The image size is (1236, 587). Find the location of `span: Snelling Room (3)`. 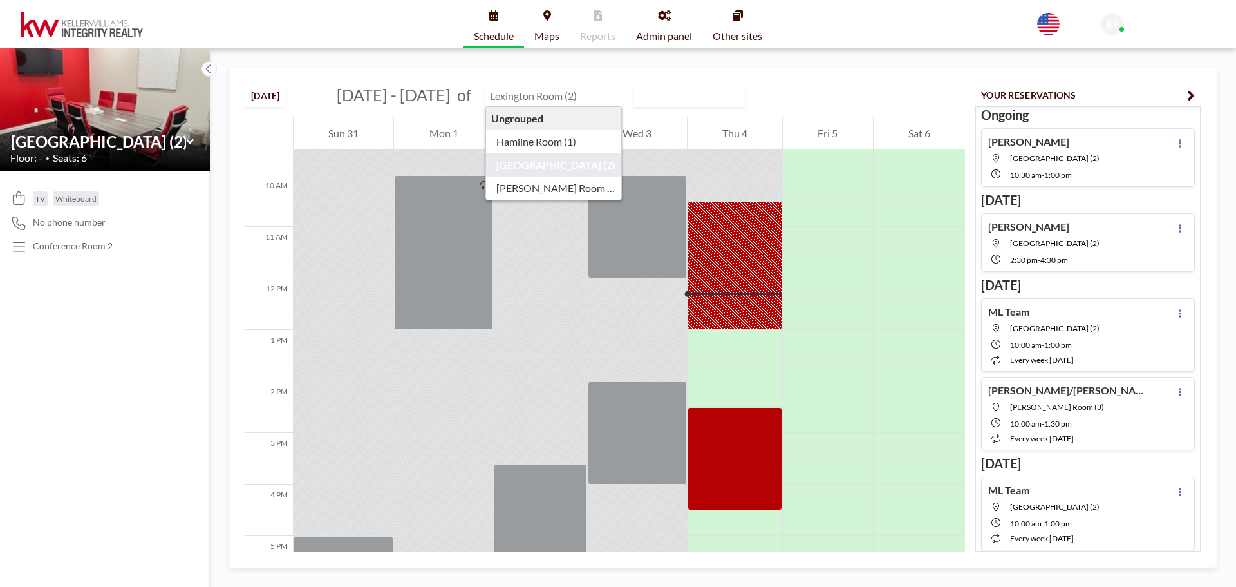

span: Snelling Room (3) is located at coordinates (1057, 406).